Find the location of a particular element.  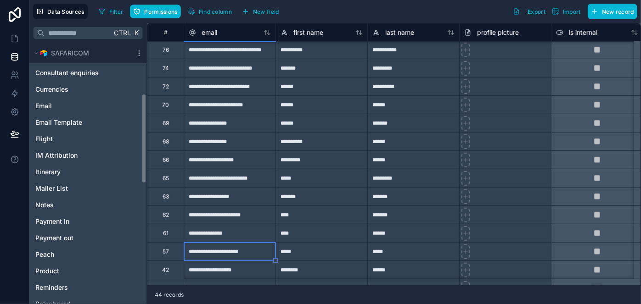

div: 57 is located at coordinates (166, 252).